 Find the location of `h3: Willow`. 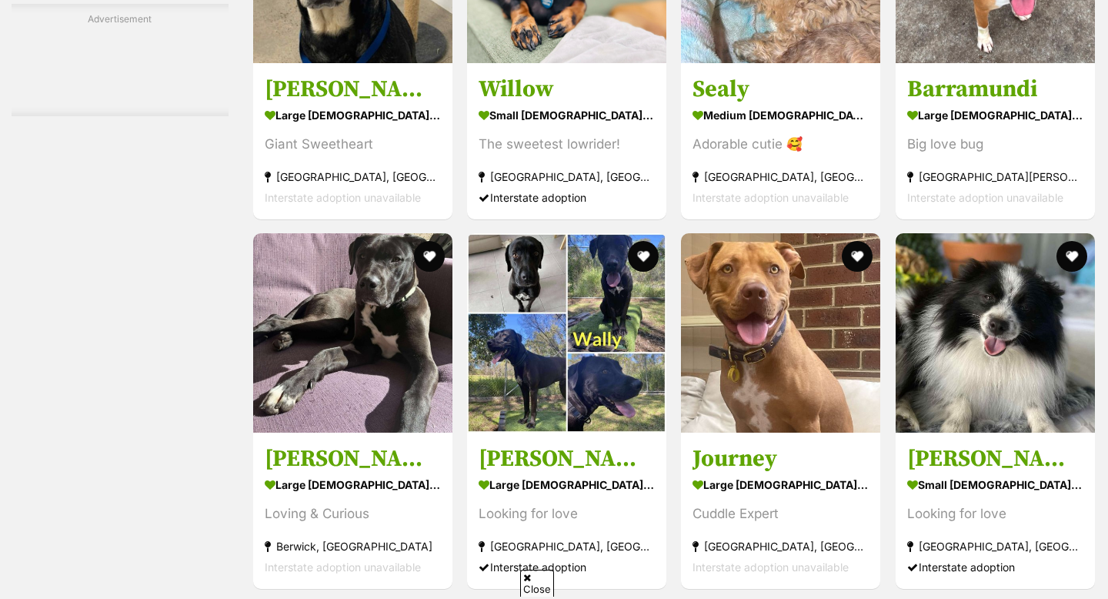

h3: Willow is located at coordinates (567, 89).